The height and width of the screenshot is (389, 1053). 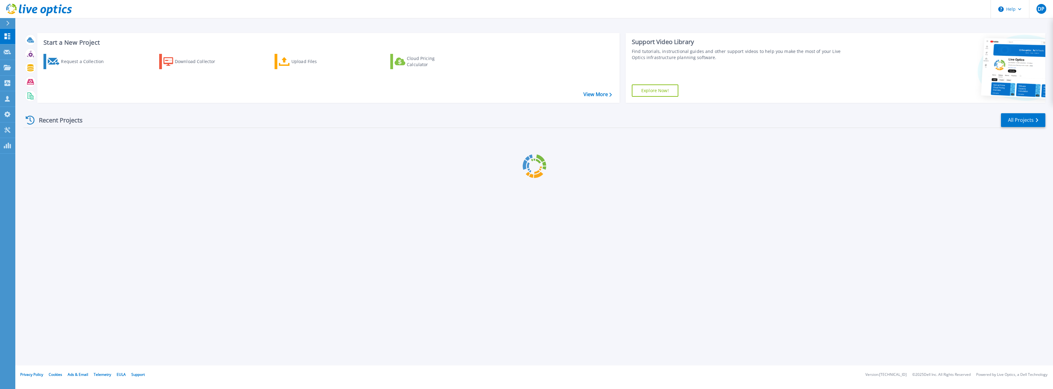 What do you see at coordinates (424, 62) in the screenshot?
I see `a: Cloud Pricing Calculator` at bounding box center [424, 62].